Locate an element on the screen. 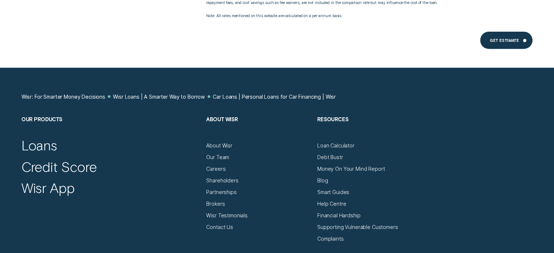 The width and height of the screenshot is (554, 253). div: Brokers is located at coordinates (215, 204).